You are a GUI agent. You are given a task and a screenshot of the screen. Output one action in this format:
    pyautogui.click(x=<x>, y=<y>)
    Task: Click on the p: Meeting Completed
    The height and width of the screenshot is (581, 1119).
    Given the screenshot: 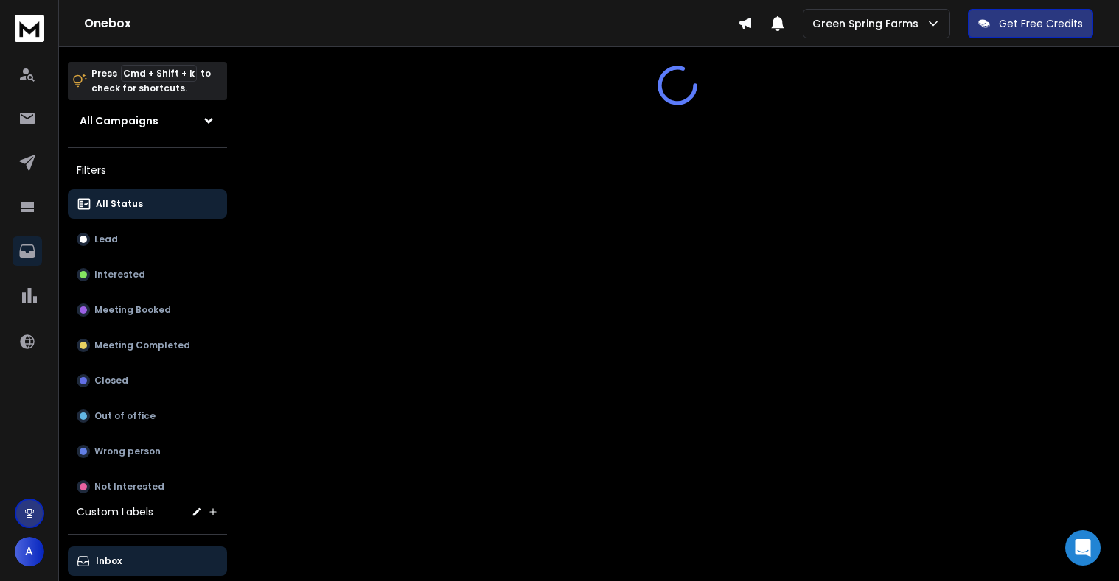 What is the action you would take?
    pyautogui.click(x=142, y=346)
    